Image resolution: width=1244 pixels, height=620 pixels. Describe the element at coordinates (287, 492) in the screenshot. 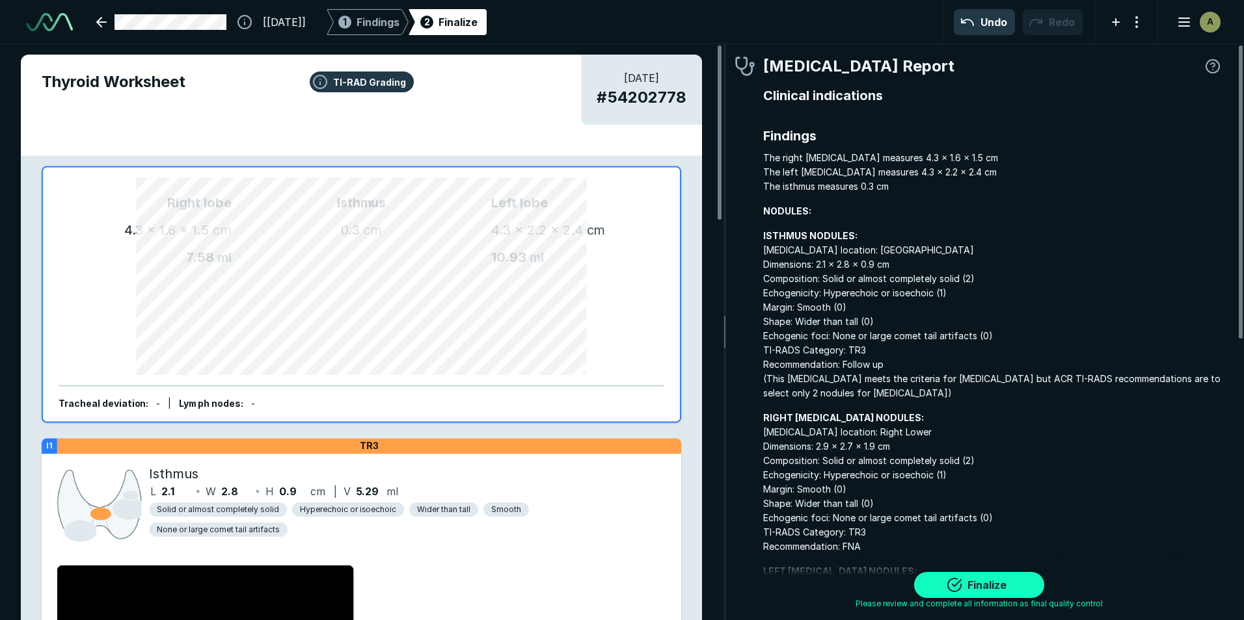

I see `span: 0.9` at that location.